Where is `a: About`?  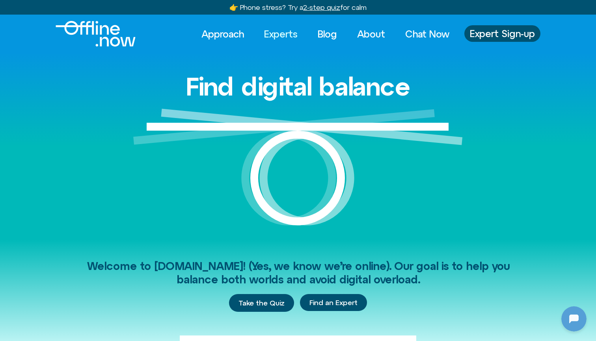
a: About is located at coordinates (371, 34).